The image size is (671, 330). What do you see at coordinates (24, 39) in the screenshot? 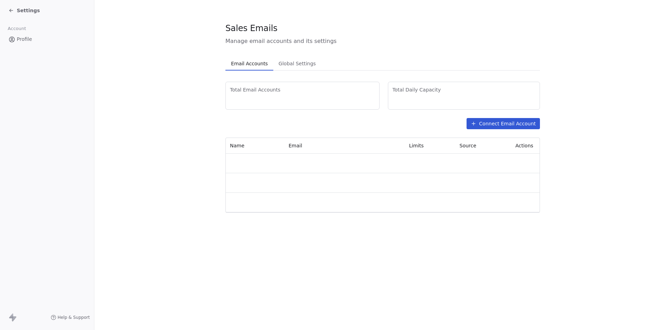
I see `span: Profile` at bounding box center [24, 39].